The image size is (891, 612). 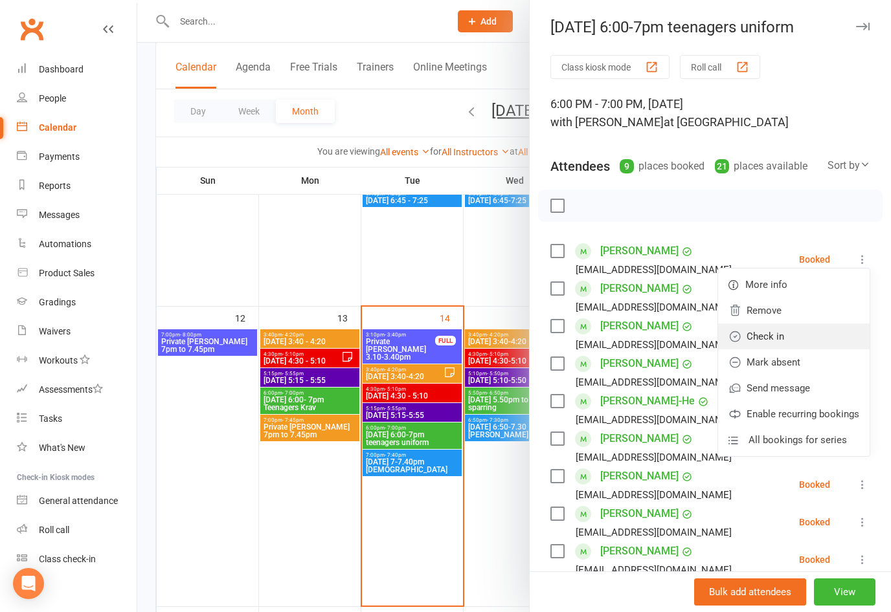 What do you see at coordinates (722, 166) in the screenshot?
I see `div: 21` at bounding box center [722, 166].